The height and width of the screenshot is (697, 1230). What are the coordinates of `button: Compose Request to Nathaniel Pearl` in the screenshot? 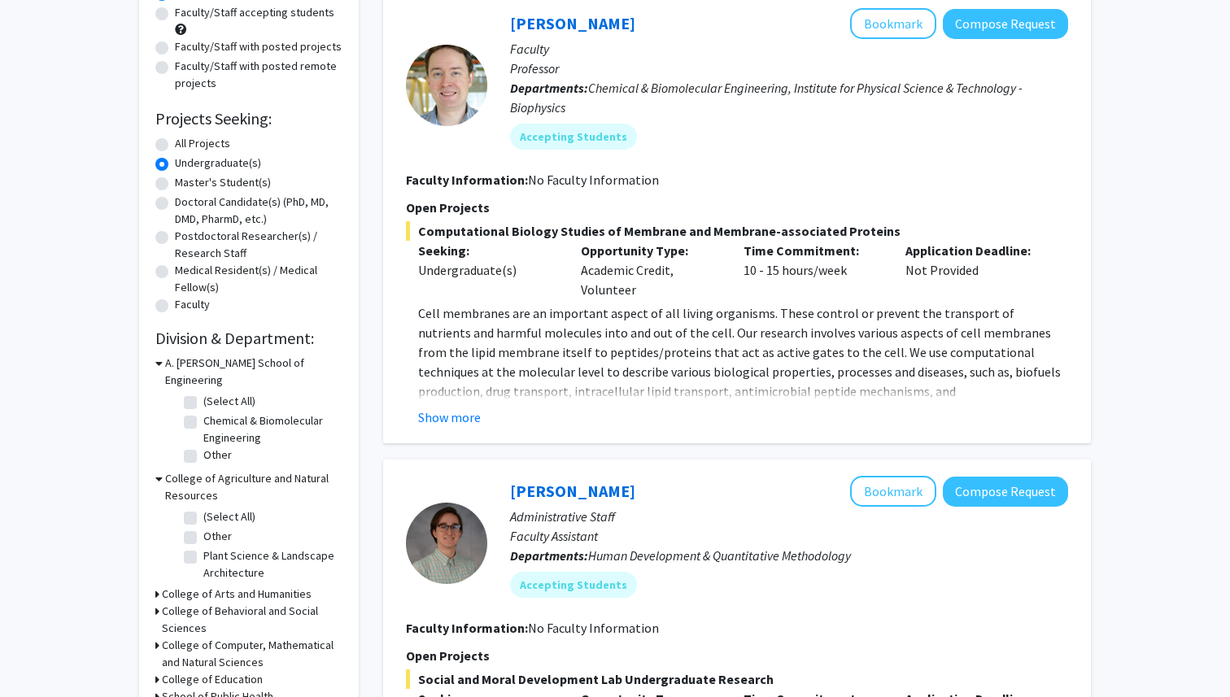 It's located at (1006, 491).